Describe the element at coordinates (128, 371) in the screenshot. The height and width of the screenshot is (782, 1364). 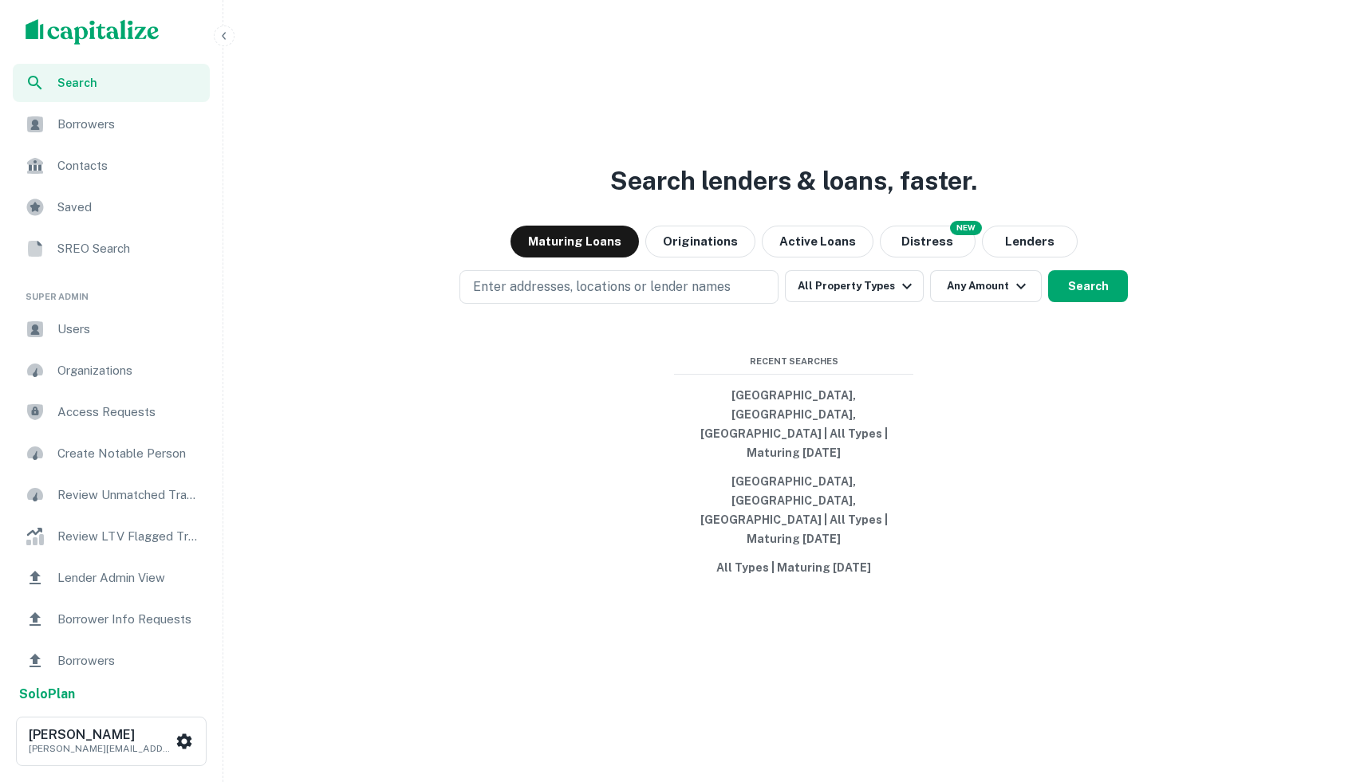
I see `span: Organizations` at that location.